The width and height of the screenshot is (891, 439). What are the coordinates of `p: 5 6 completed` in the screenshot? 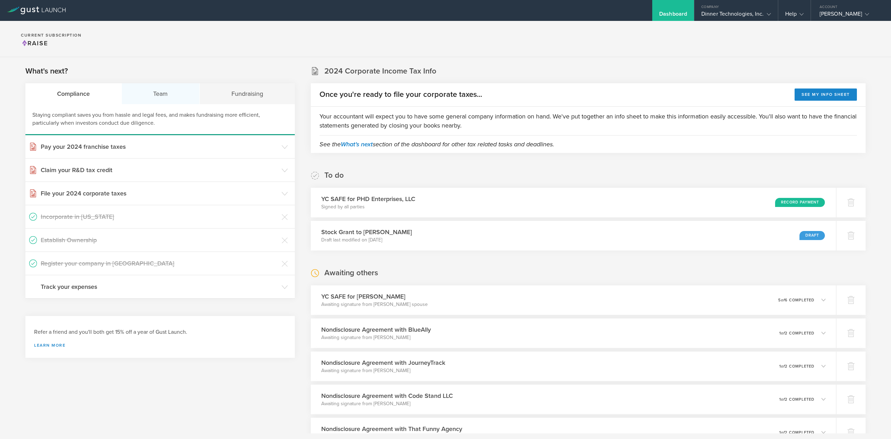 It's located at (796, 300).